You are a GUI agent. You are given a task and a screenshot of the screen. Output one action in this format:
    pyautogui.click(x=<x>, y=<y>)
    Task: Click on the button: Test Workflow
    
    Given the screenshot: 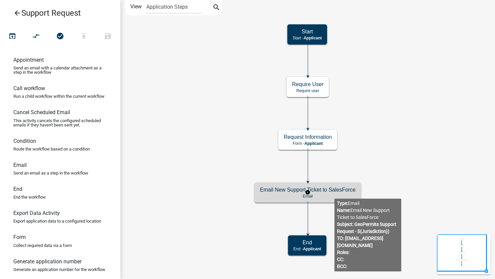 What is the action you would take?
    pyautogui.click(x=12, y=36)
    